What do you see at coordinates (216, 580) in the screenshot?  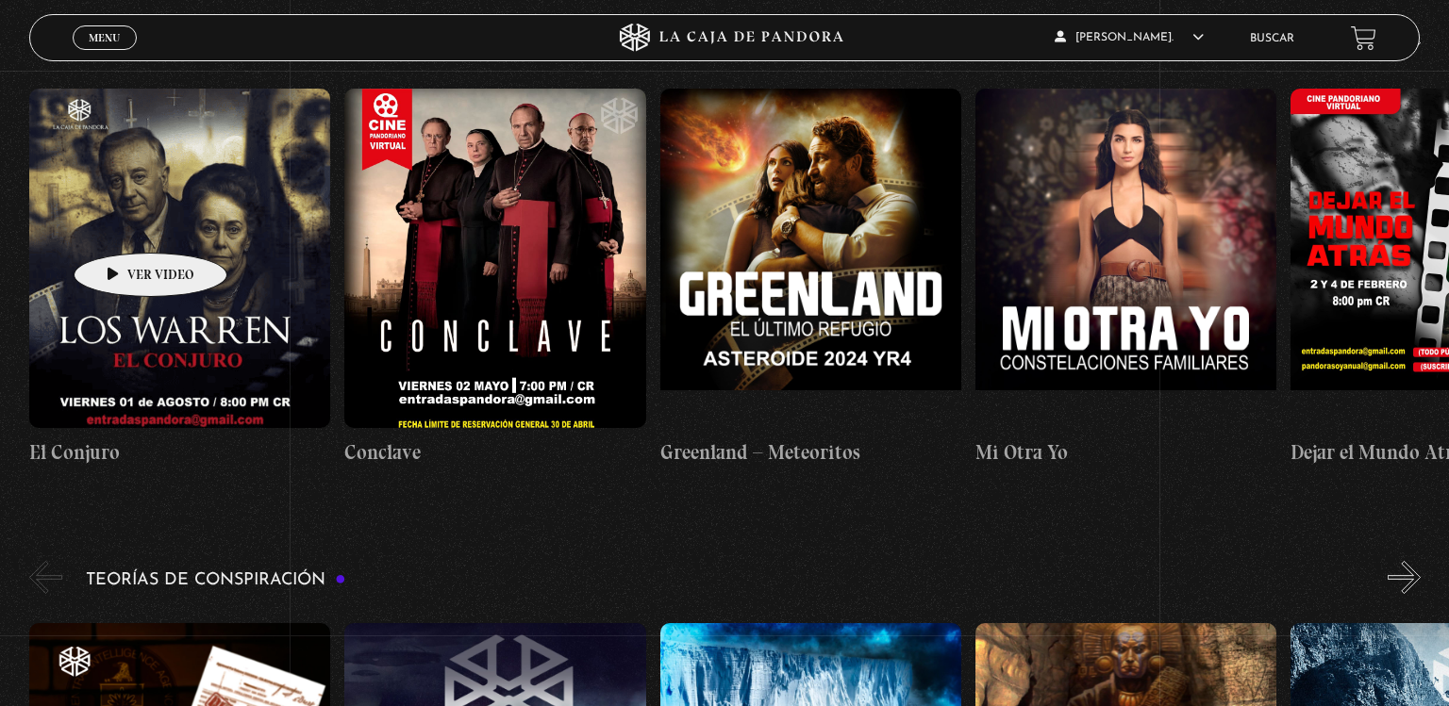 I see `h3: Teorías de Conspiración` at bounding box center [216, 580].